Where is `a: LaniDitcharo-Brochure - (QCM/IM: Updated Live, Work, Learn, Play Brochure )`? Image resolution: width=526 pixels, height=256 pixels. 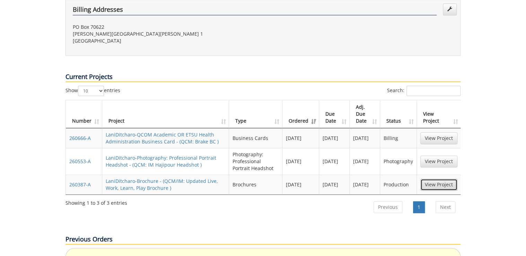 a: LaniDitcharo-Brochure - (QCM/IM: Updated Live, Work, Learn, Play Brochure ) is located at coordinates (162, 184).